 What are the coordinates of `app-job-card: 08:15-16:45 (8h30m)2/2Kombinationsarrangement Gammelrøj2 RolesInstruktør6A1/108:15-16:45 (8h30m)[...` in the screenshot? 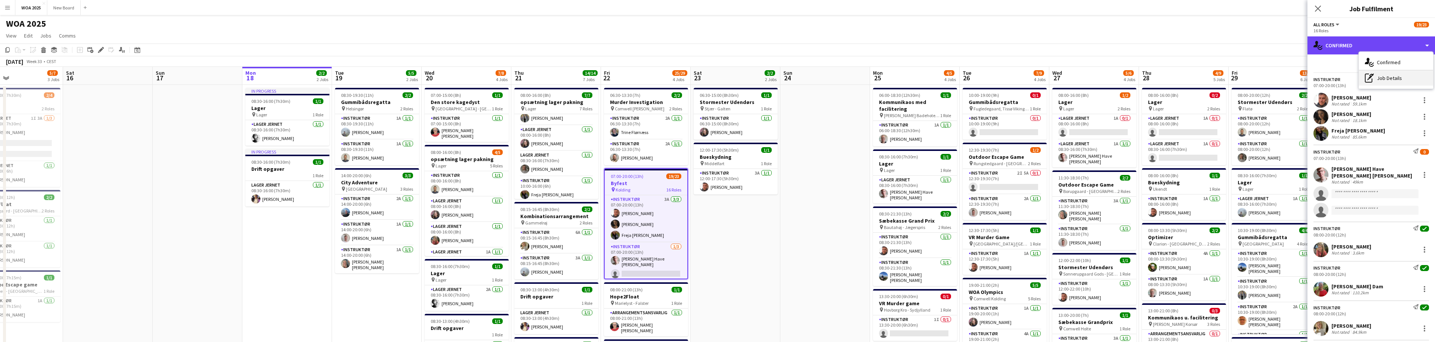 It's located at (556, 240).